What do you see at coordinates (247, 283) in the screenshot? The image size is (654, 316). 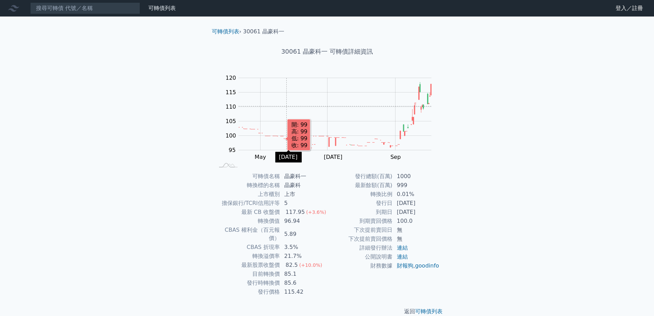 I see `td: 發行時轉換價` at bounding box center [247, 283].